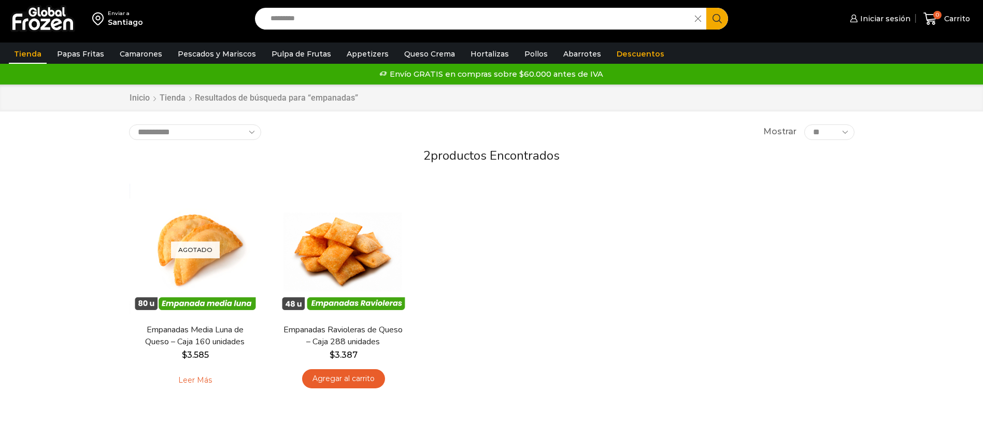 This screenshot has height=435, width=983. I want to click on button: Search button, so click(717, 19).